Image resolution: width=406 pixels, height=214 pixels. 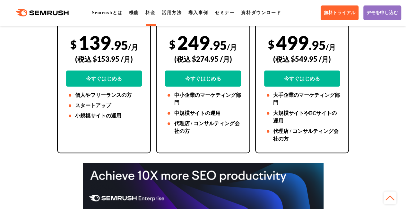 What do you see at coordinates (134, 13) in the screenshot?
I see `a: 機能` at bounding box center [134, 13].